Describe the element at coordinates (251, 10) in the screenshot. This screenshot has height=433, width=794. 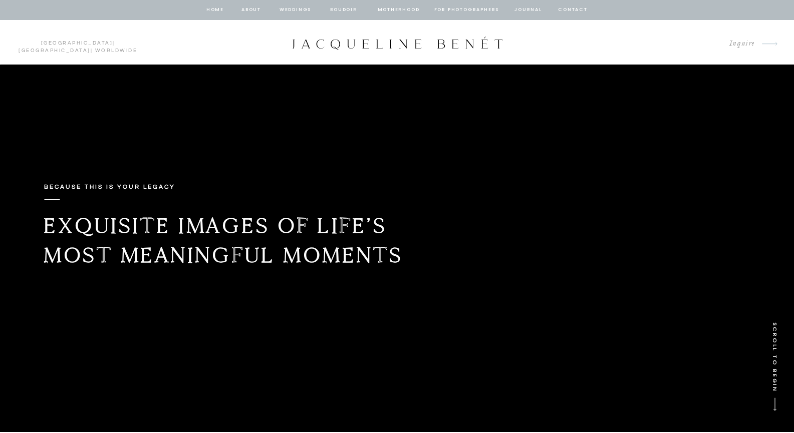
I see `nav: about` at that location.